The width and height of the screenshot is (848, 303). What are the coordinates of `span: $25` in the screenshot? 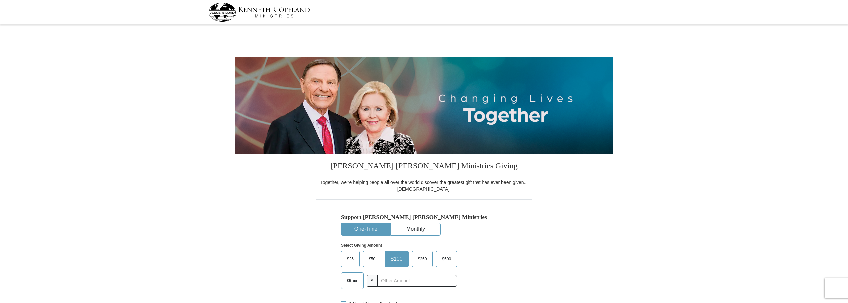 It's located at (350, 259).